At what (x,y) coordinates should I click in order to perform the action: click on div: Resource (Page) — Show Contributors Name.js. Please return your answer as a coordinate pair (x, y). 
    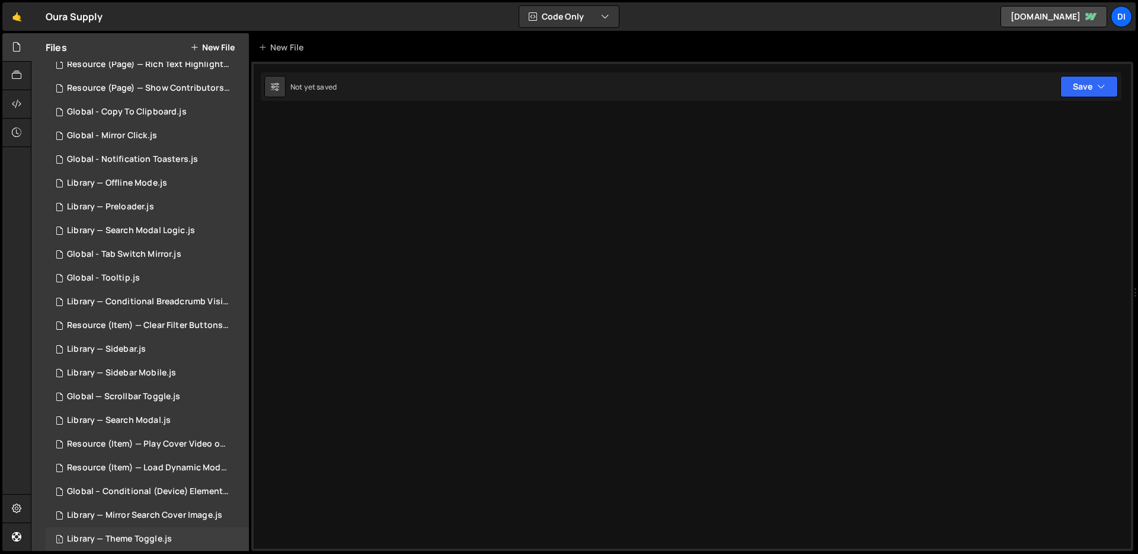
    Looking at the image, I should click on (149, 88).